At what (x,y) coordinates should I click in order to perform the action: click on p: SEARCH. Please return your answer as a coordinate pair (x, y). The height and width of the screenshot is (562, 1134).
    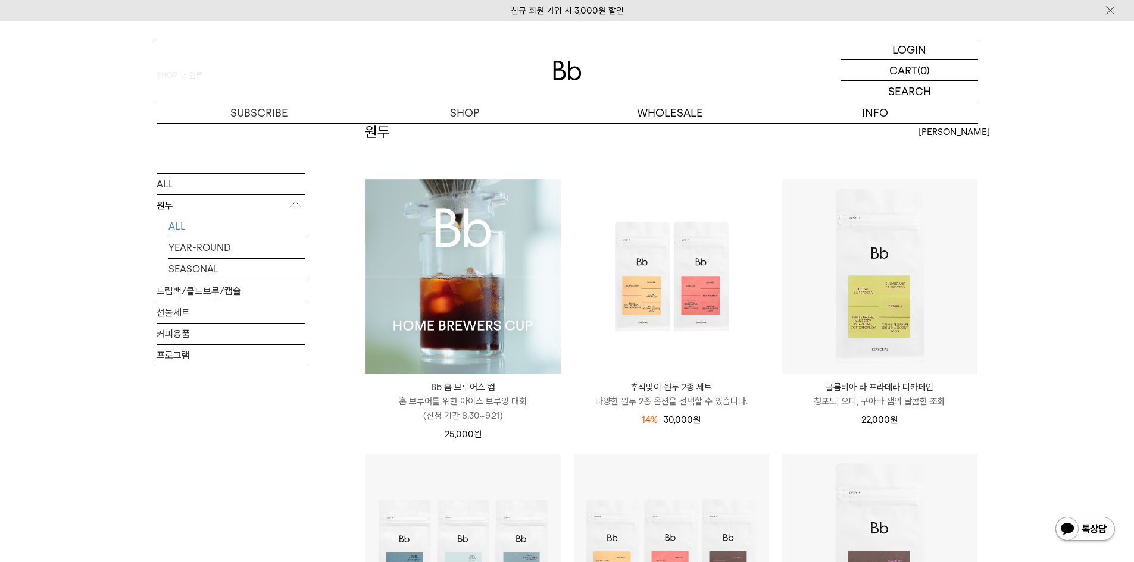
    Looking at the image, I should click on (909, 91).